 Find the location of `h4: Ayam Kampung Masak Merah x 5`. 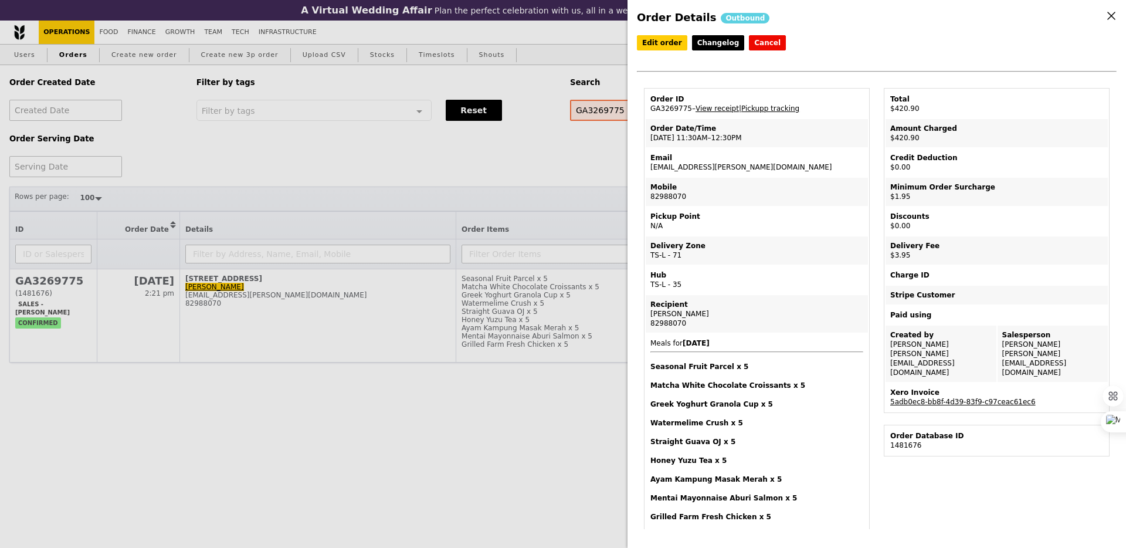

h4: Ayam Kampung Masak Merah x 5 is located at coordinates (757, 479).